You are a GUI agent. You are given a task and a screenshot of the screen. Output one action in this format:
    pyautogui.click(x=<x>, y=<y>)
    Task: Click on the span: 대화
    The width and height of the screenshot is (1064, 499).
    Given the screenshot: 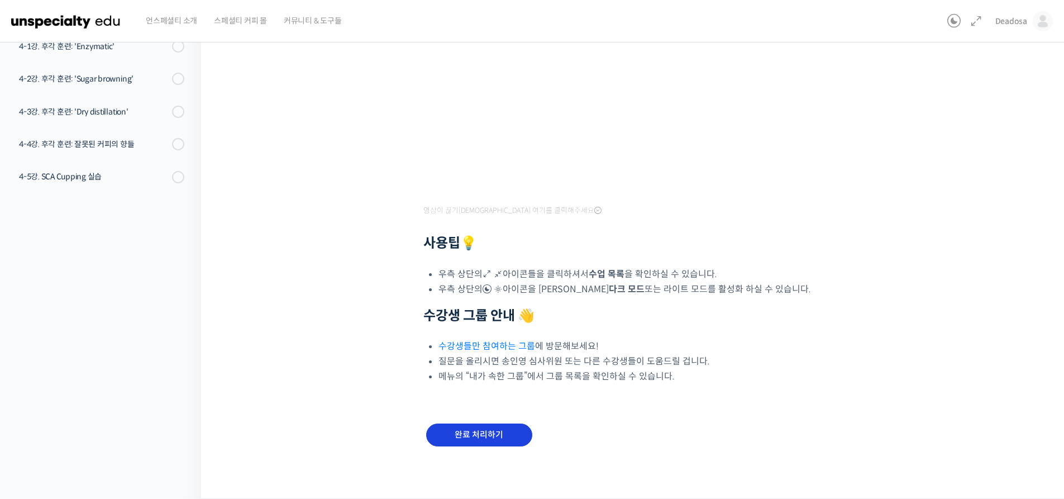 What is the action you would take?
    pyautogui.click(x=109, y=376)
    